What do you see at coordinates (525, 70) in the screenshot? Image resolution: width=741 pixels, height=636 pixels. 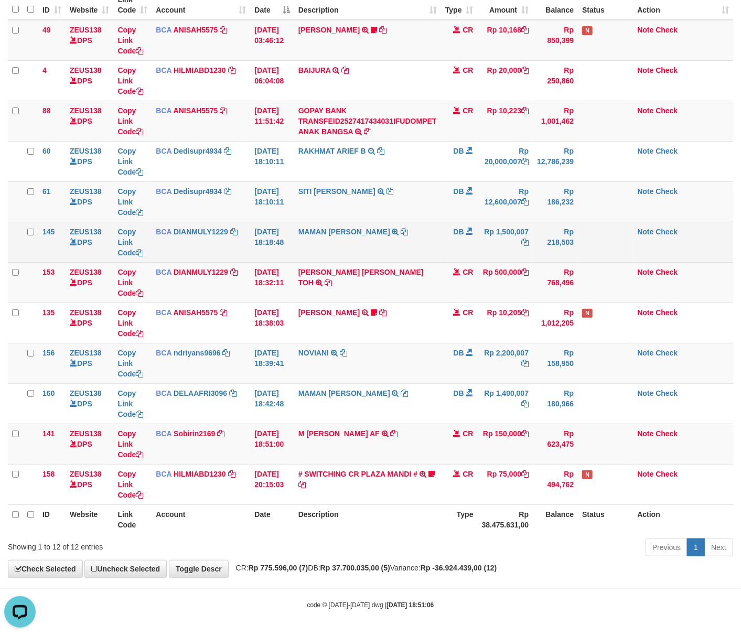 I see `a: Copy Rp 20,000 to clipboard` at bounding box center [525, 70].